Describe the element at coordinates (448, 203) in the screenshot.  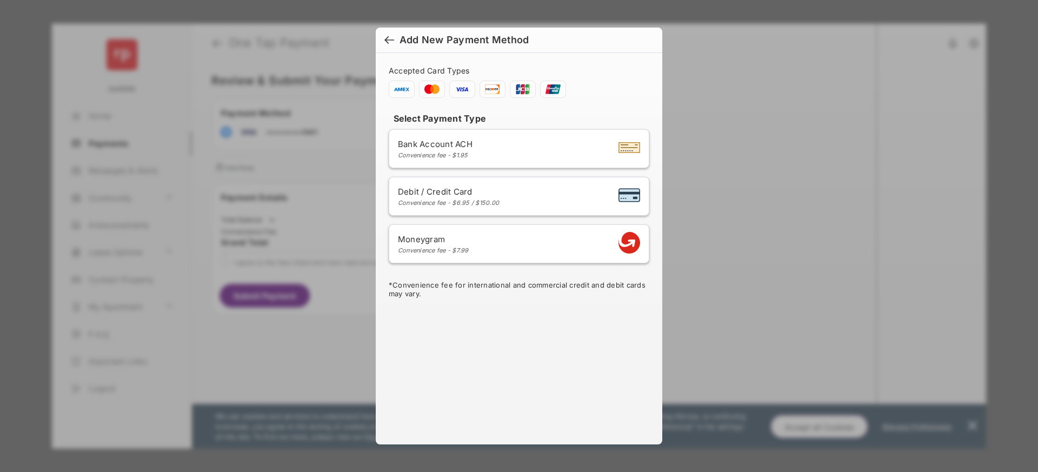
I see `div: Convenience fee - $6.95 / $150.00` at that location.